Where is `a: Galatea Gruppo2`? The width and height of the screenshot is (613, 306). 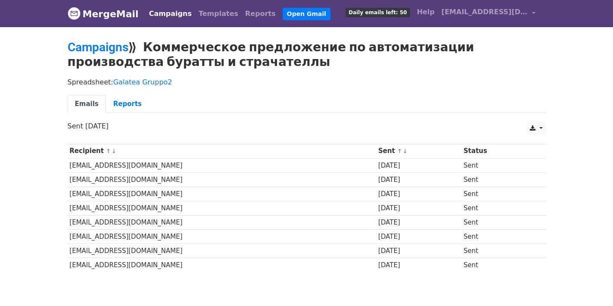
a: Galatea Gruppo2 is located at coordinates (143, 82).